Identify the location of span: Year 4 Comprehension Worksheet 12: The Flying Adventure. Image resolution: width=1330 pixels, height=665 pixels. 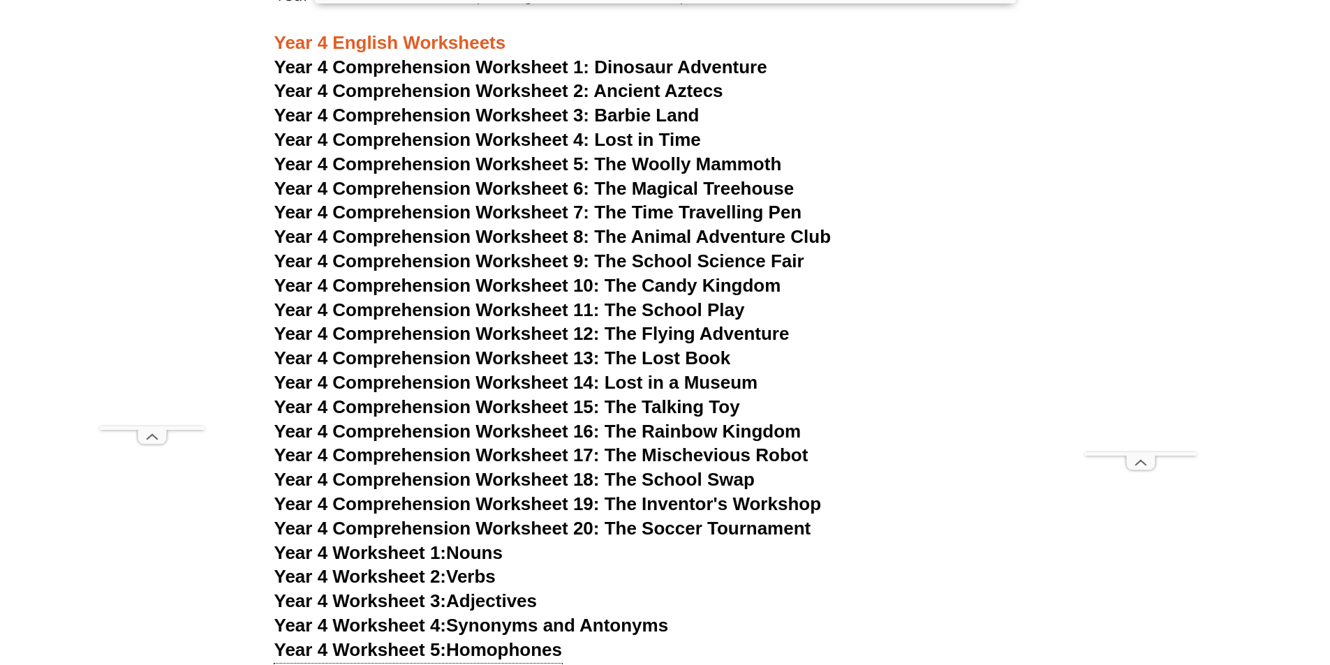
(532, 334).